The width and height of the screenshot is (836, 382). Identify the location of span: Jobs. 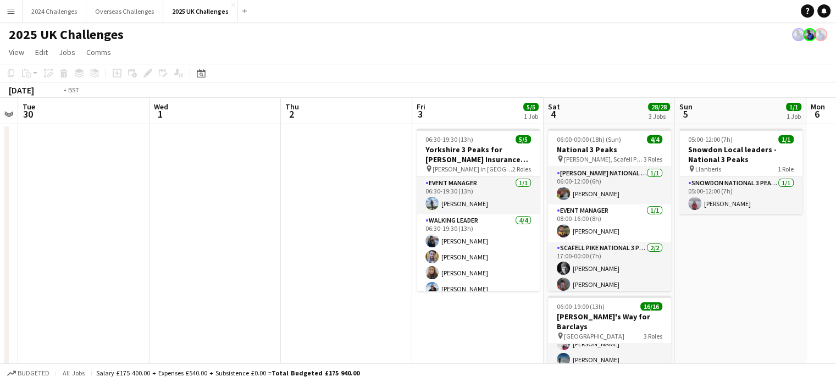
(67, 52).